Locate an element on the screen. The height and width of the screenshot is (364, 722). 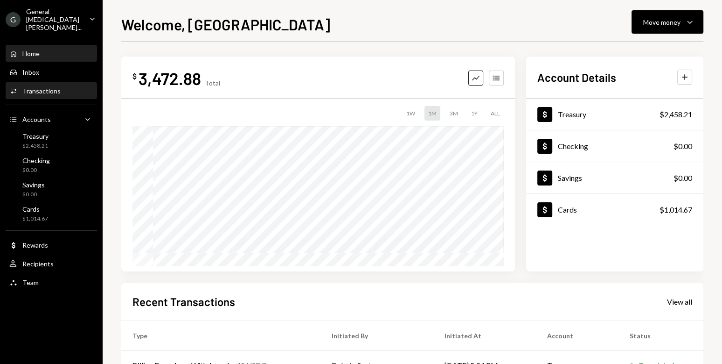
a: Recipients is located at coordinates (51, 263).